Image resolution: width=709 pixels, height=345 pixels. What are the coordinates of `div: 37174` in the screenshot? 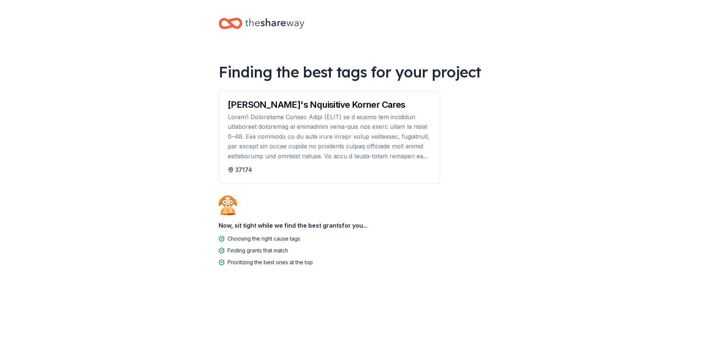 It's located at (329, 170).